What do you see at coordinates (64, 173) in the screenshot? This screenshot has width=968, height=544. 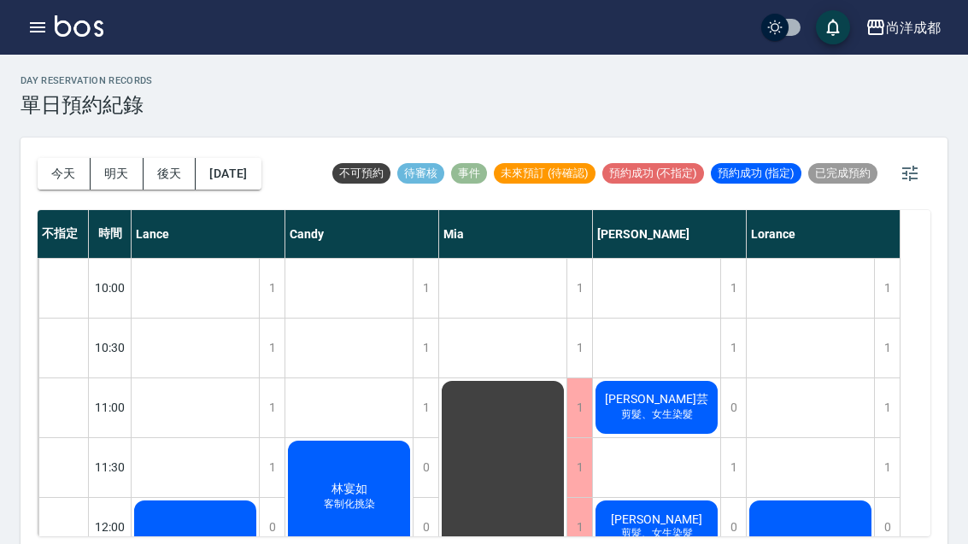 I see `button: 今天` at bounding box center [64, 173].